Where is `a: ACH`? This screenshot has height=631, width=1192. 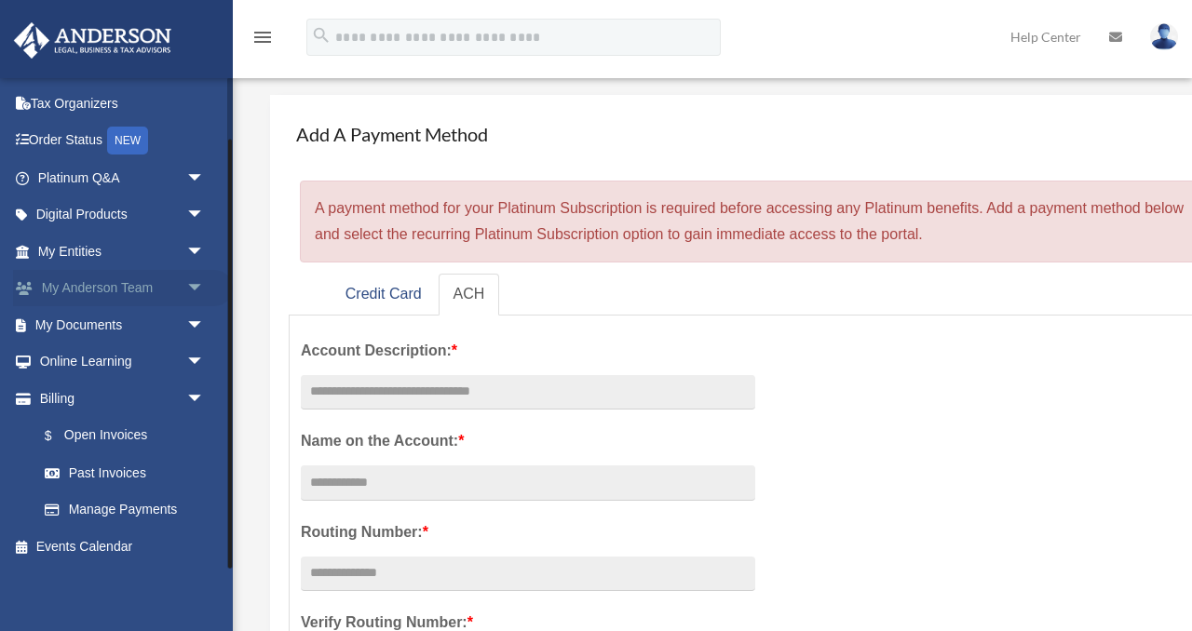
a: ACH is located at coordinates (469, 294).